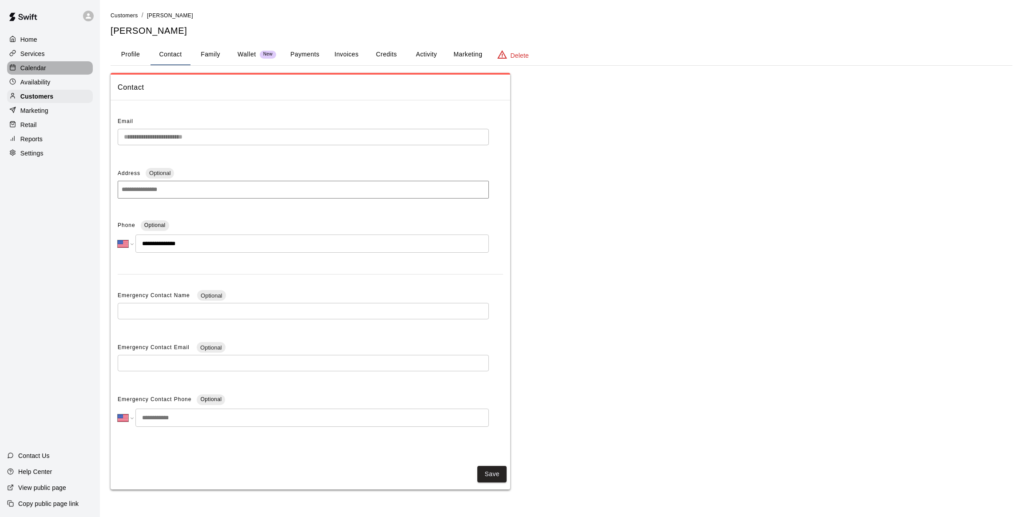  I want to click on div: Marketing, so click(50, 111).